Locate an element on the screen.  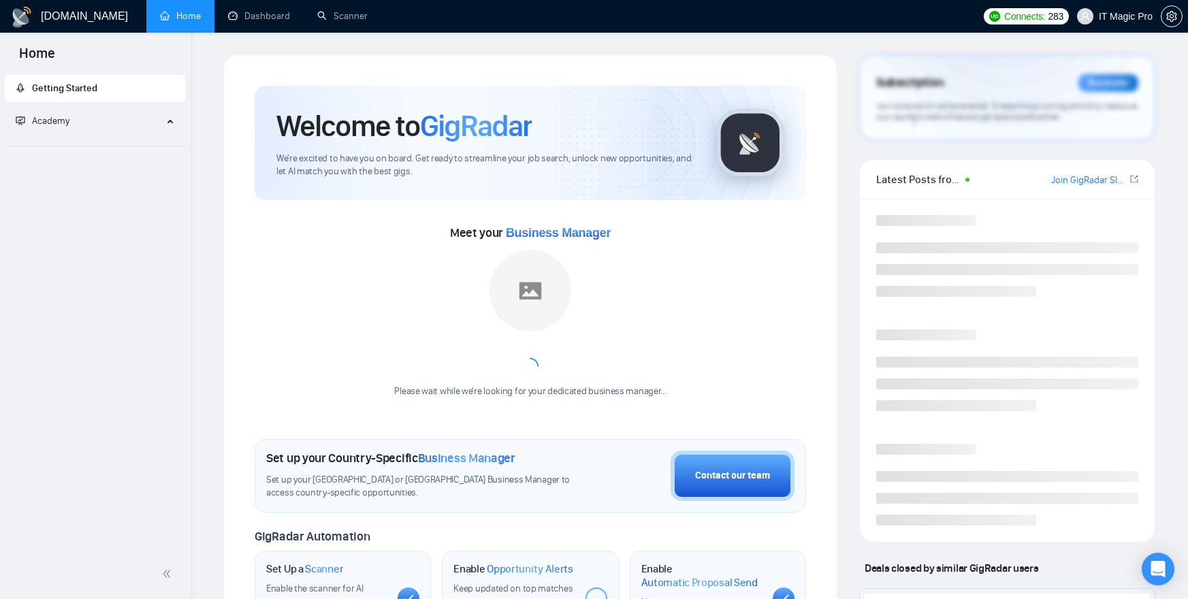
img: upwork-logo.png is located at coordinates (995, 16).